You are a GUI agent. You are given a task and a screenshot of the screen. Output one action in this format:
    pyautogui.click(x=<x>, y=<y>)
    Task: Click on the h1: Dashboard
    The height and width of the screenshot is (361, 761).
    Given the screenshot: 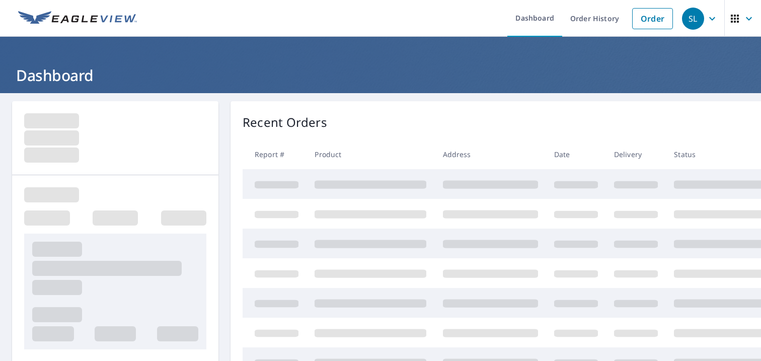 What is the action you would take?
    pyautogui.click(x=380, y=75)
    